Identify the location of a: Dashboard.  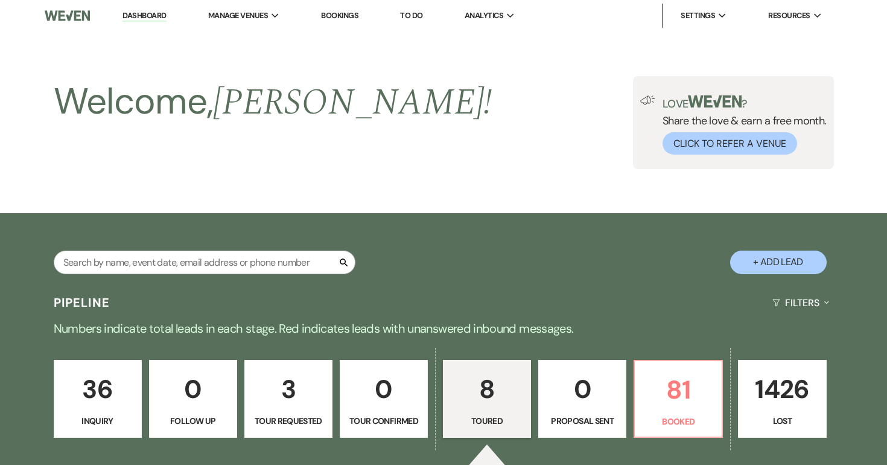
(144, 16).